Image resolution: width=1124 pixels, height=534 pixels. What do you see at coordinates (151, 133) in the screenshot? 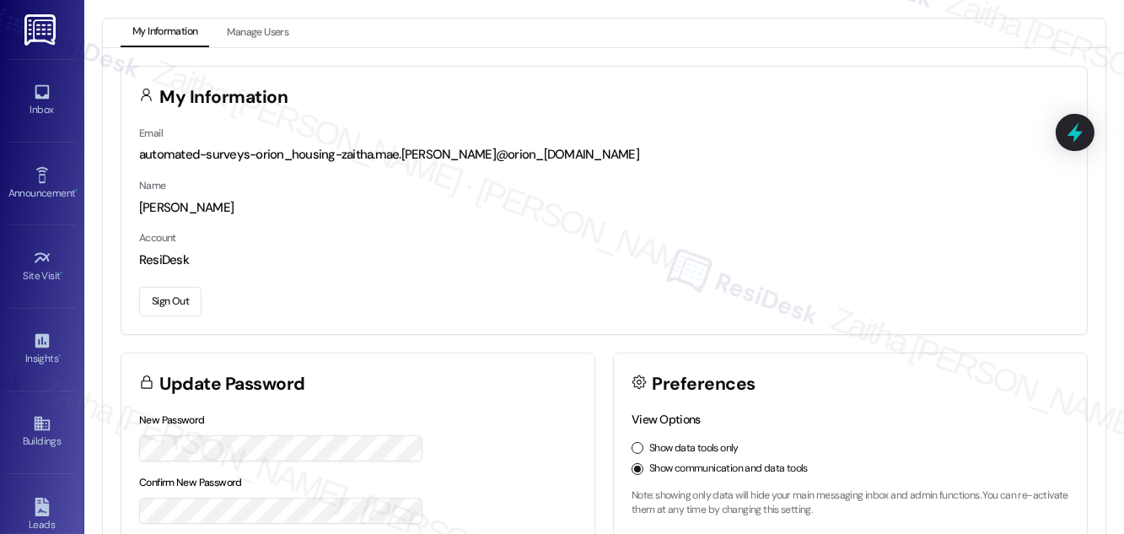
I see `label: Email` at bounding box center [151, 133].